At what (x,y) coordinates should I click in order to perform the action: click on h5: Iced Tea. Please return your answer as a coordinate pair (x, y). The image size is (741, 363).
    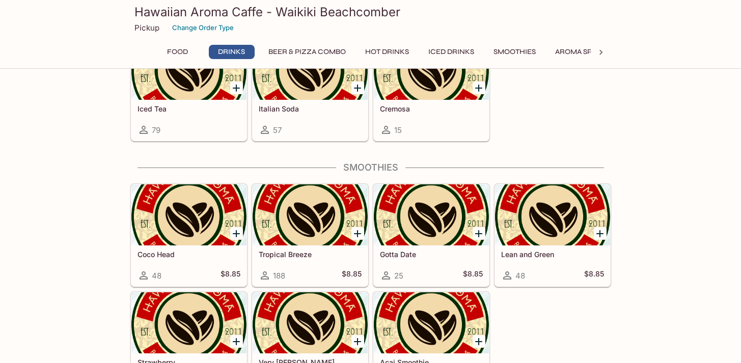
    Looking at the image, I should click on (189, 109).